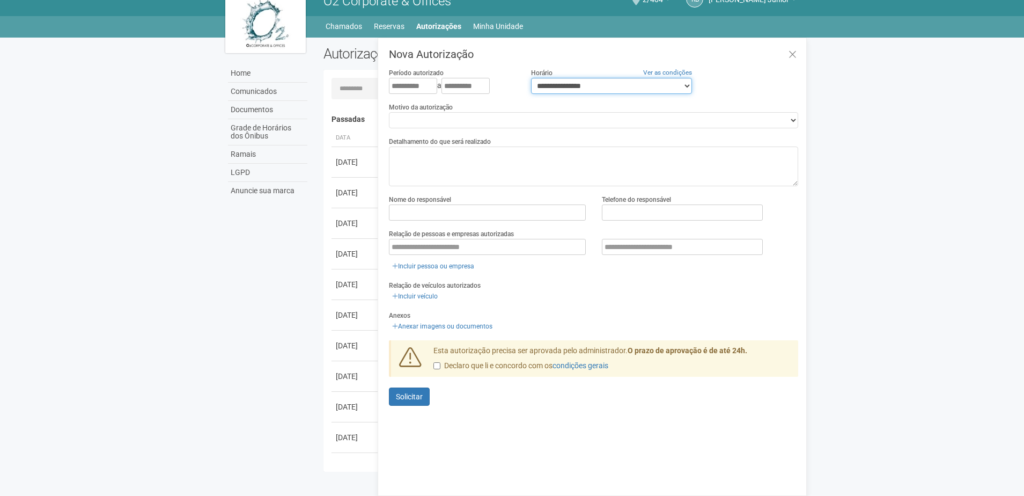  Describe the element at coordinates (439, 26) in the screenshot. I see `a: Autorizações` at that location.